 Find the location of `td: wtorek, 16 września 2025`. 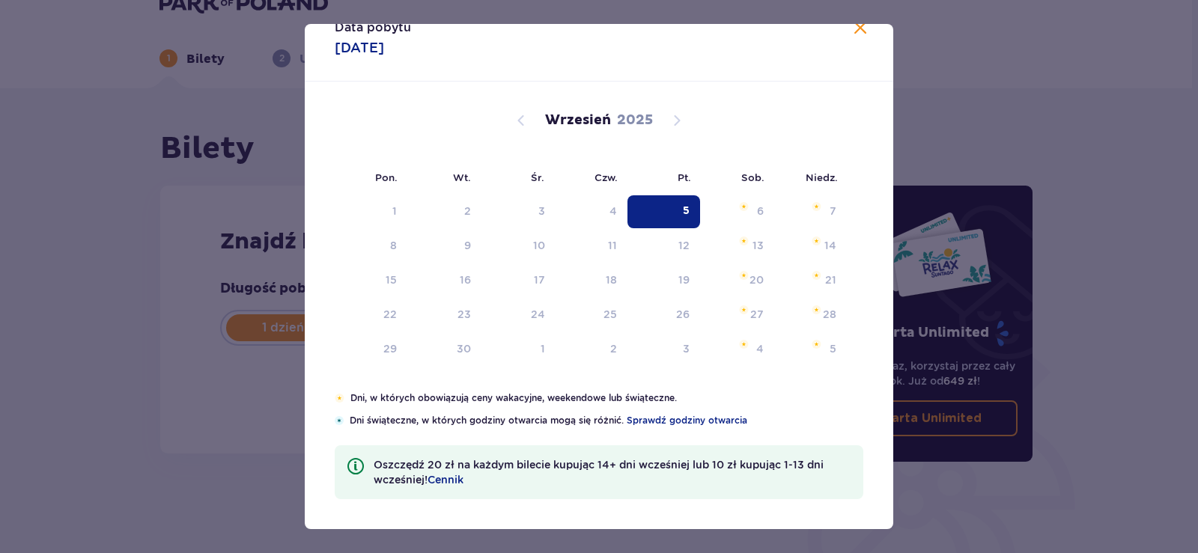

td: wtorek, 16 września 2025 is located at coordinates (444, 281).